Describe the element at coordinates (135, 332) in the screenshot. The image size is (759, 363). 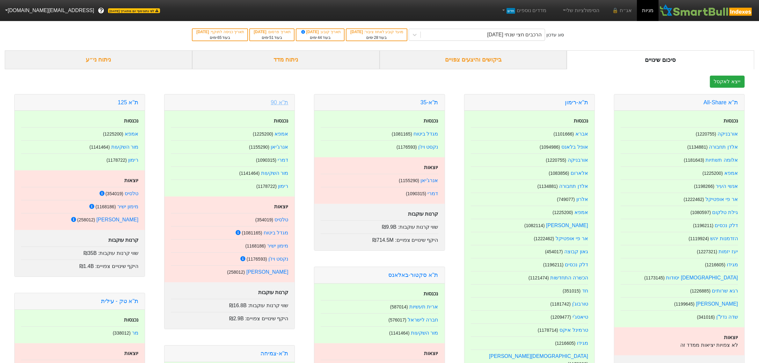
I see `a: מר` at that location.